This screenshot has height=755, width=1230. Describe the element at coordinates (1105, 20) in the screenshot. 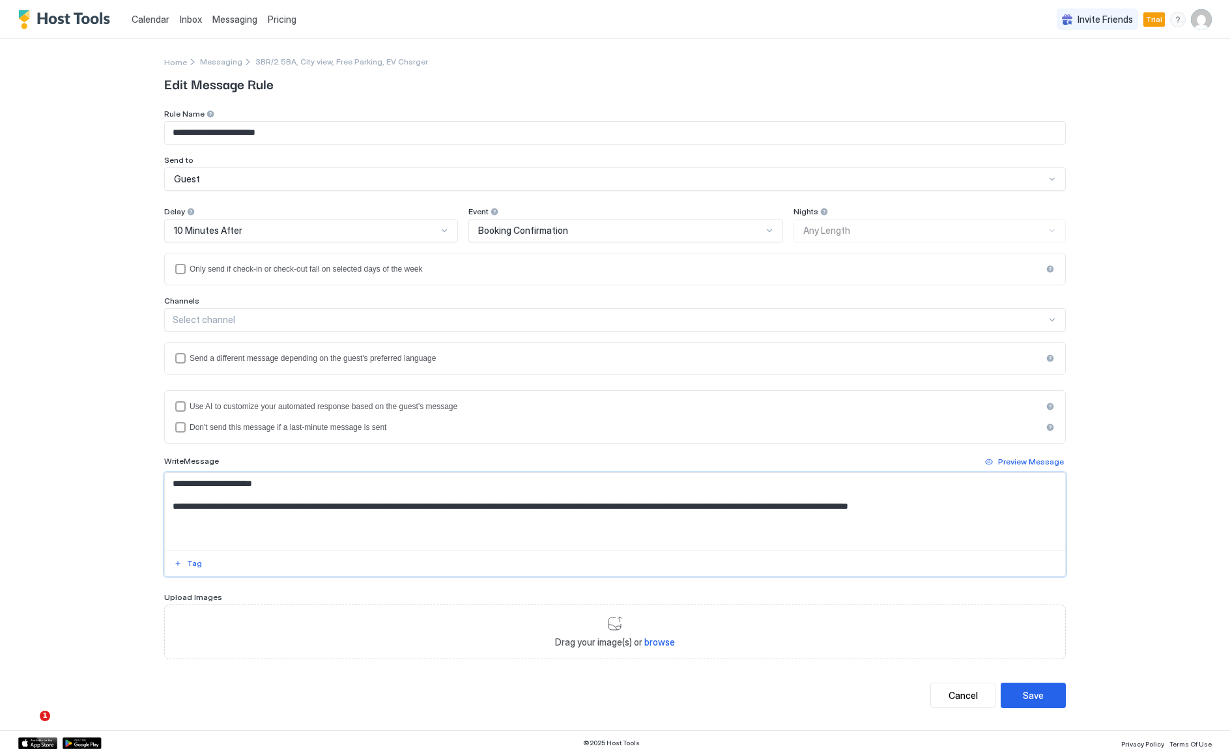

I see `span: Invite Friends` at that location.